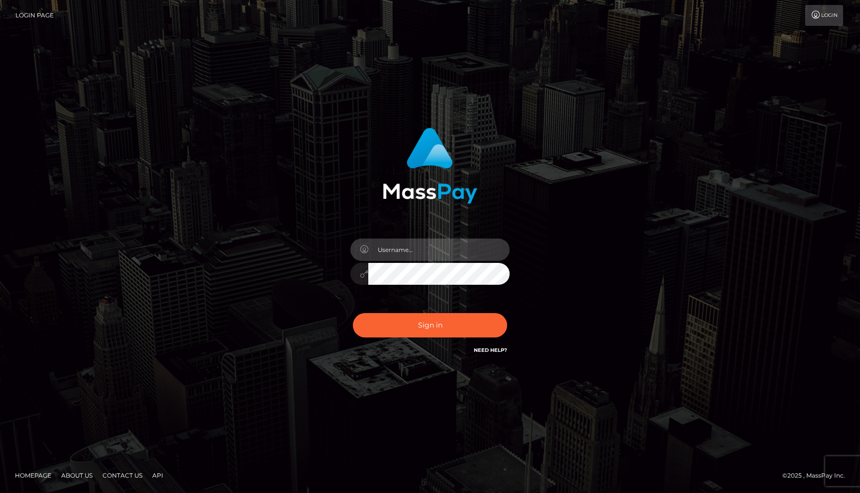  What do you see at coordinates (34, 15) in the screenshot?
I see `a: Login Page` at bounding box center [34, 15].